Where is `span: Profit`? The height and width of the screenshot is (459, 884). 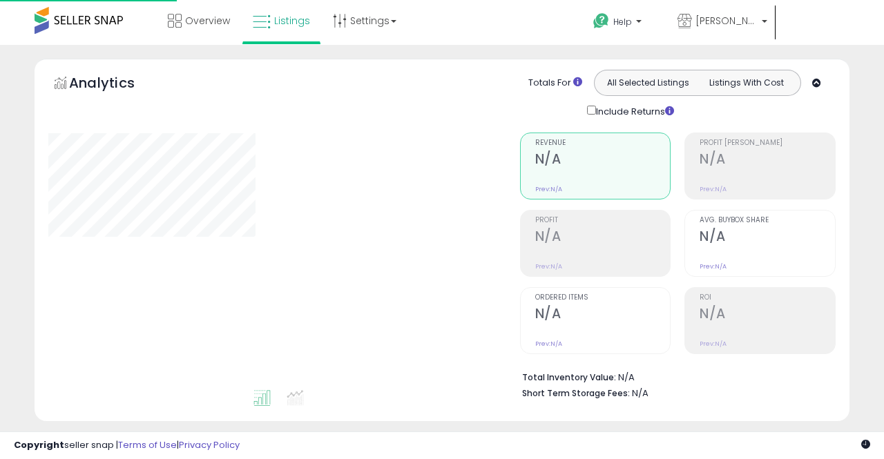
span: Profit is located at coordinates (603, 220).